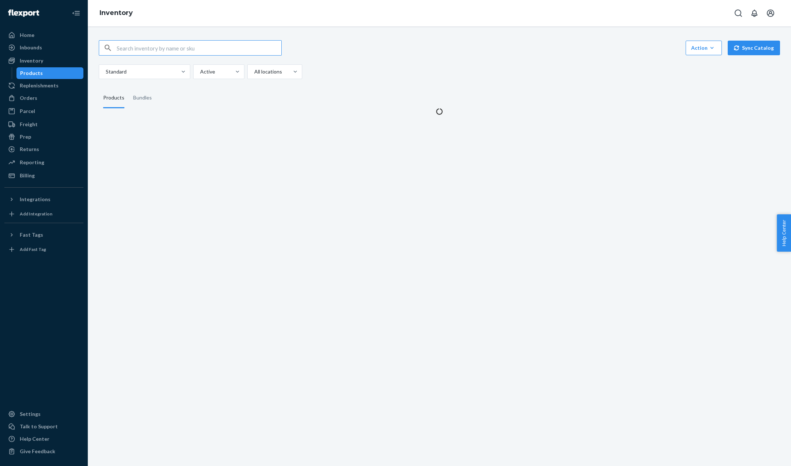 This screenshot has height=466, width=791. What do you see at coordinates (44, 199) in the screenshot?
I see `button: Integrations` at bounding box center [44, 199].